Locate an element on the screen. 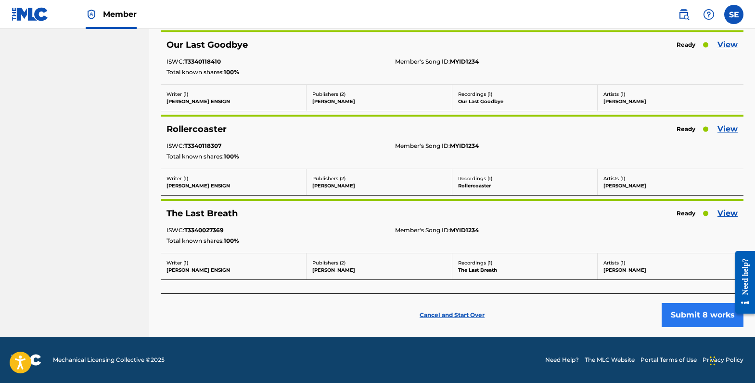 The image size is (755, 383). p: Our Last Goodbye is located at coordinates (525, 101).